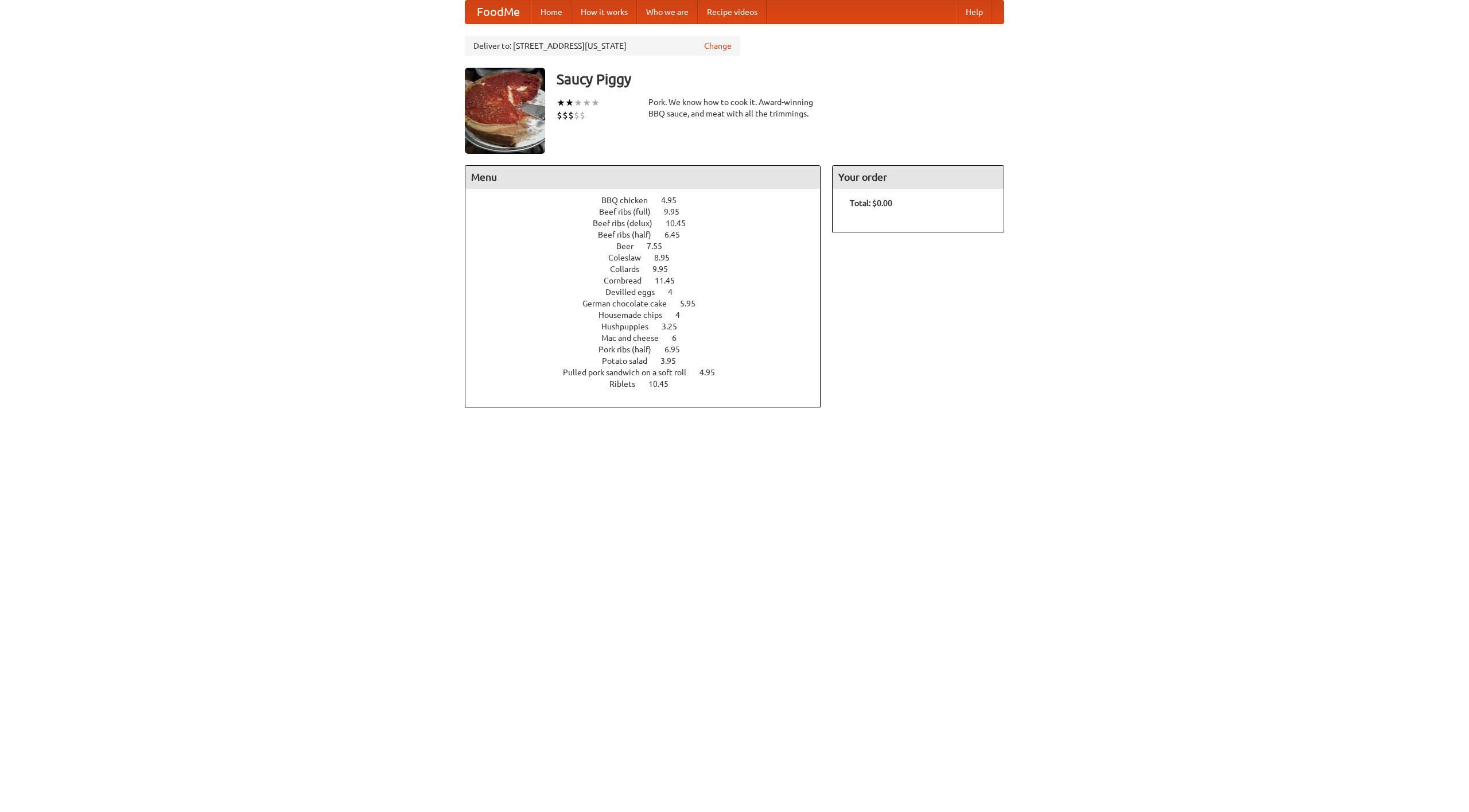 This screenshot has height=812, width=1469. What do you see at coordinates (667, 12) in the screenshot?
I see `a: Who we are` at bounding box center [667, 12].